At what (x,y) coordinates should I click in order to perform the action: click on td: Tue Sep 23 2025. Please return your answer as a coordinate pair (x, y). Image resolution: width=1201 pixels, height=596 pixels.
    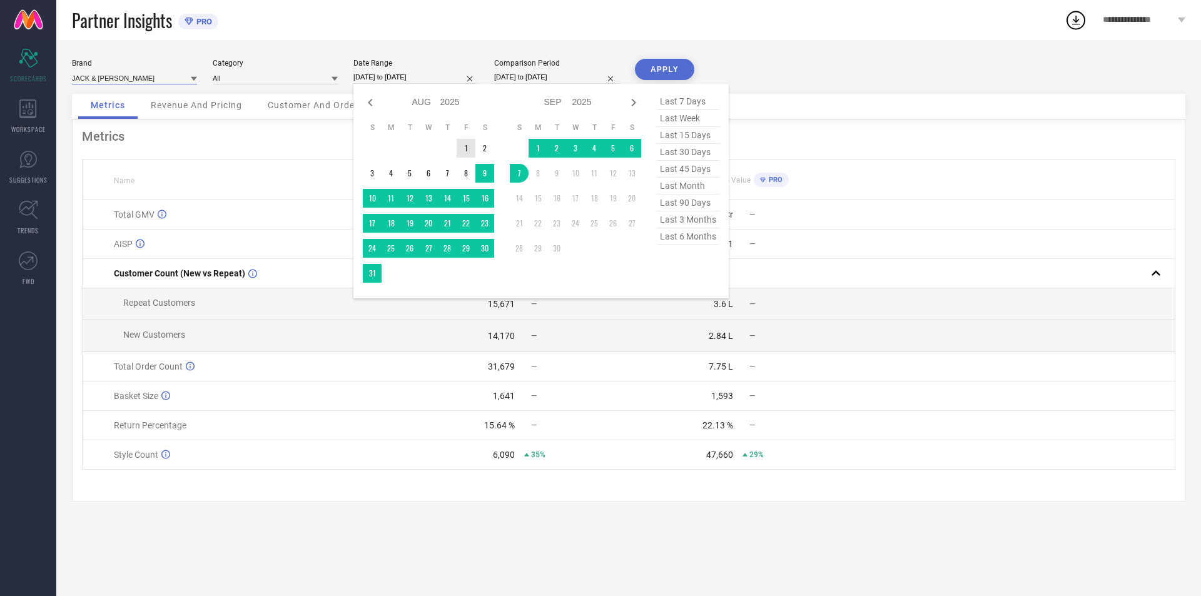
    Looking at the image, I should click on (556, 223).